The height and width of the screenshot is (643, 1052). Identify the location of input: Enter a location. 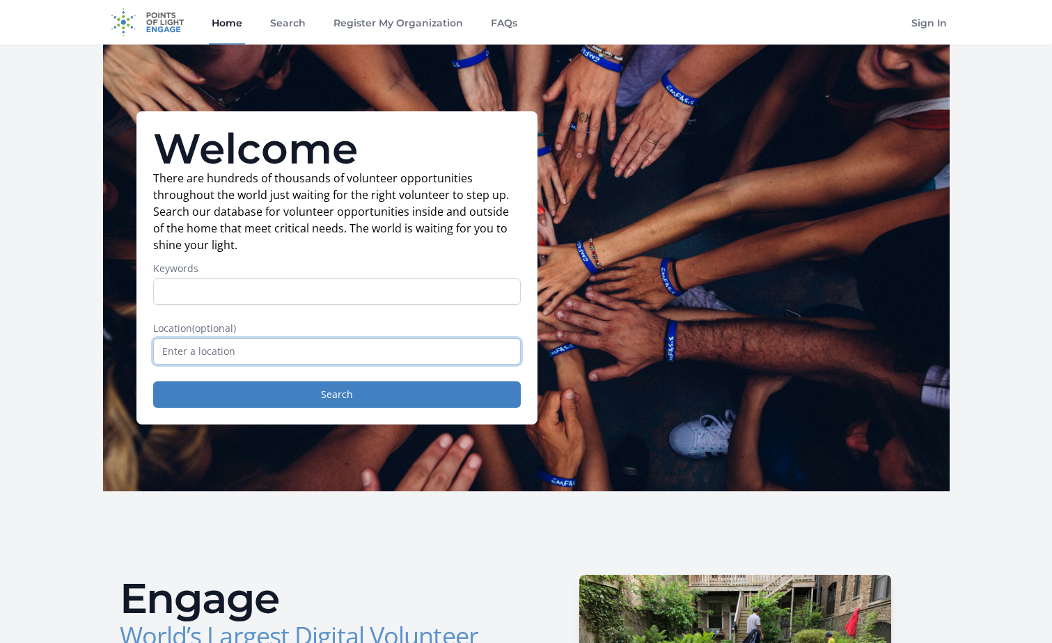
(337, 352).